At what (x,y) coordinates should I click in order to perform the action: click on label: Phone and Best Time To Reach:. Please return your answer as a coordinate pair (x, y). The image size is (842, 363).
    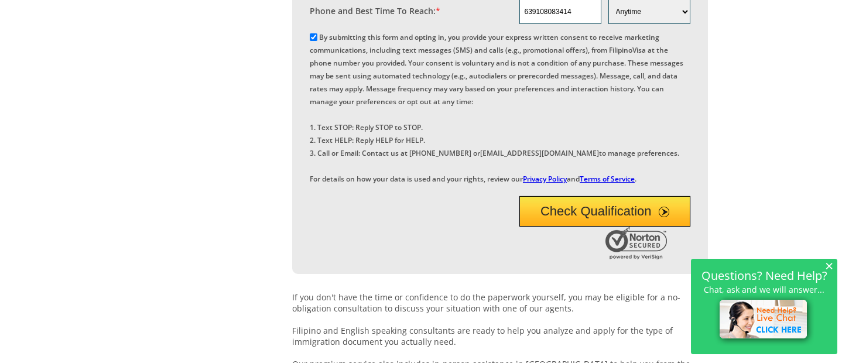
    Looking at the image, I should click on (375, 11).